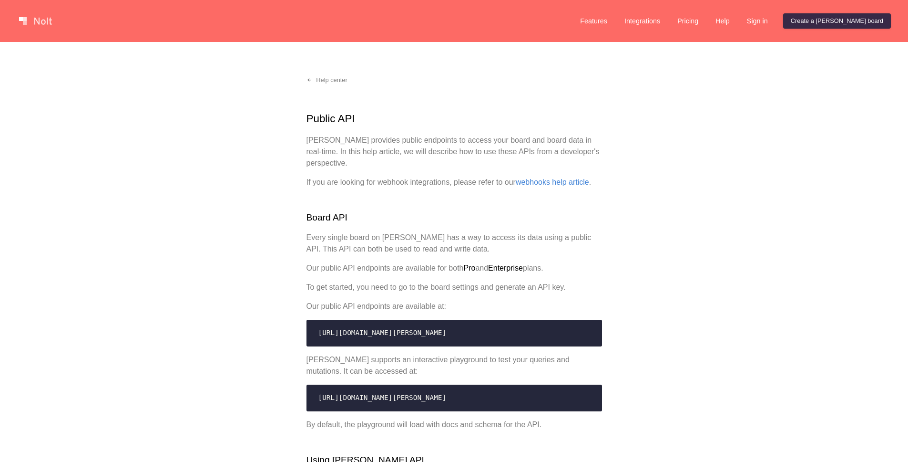  I want to click on a: Help center, so click(327, 80).